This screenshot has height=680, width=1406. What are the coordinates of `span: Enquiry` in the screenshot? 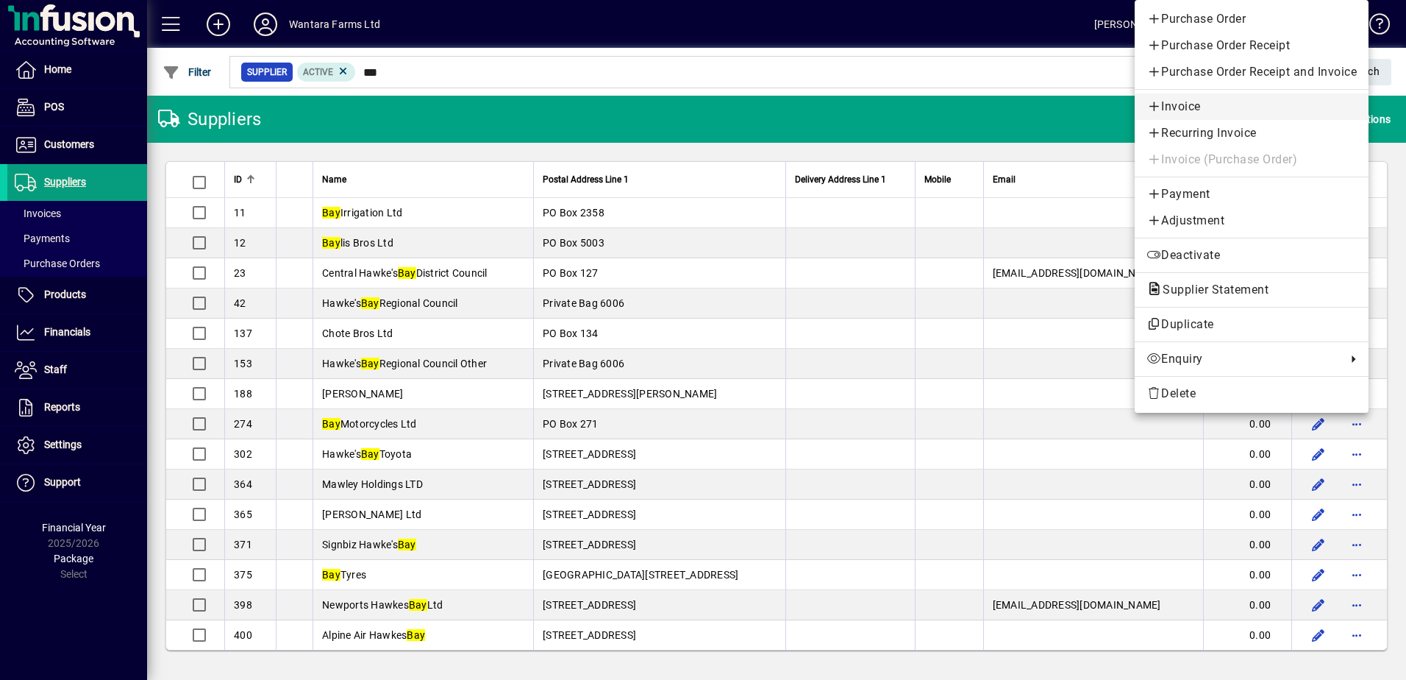 It's located at (1243, 359).